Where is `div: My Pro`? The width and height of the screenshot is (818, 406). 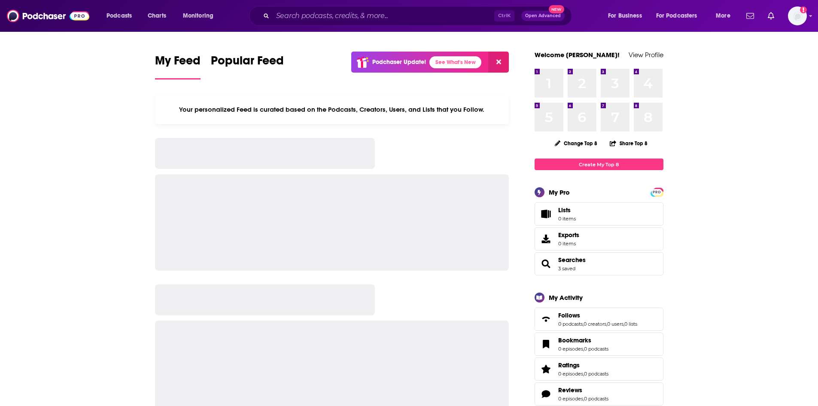
div: My Pro is located at coordinates (559, 192).